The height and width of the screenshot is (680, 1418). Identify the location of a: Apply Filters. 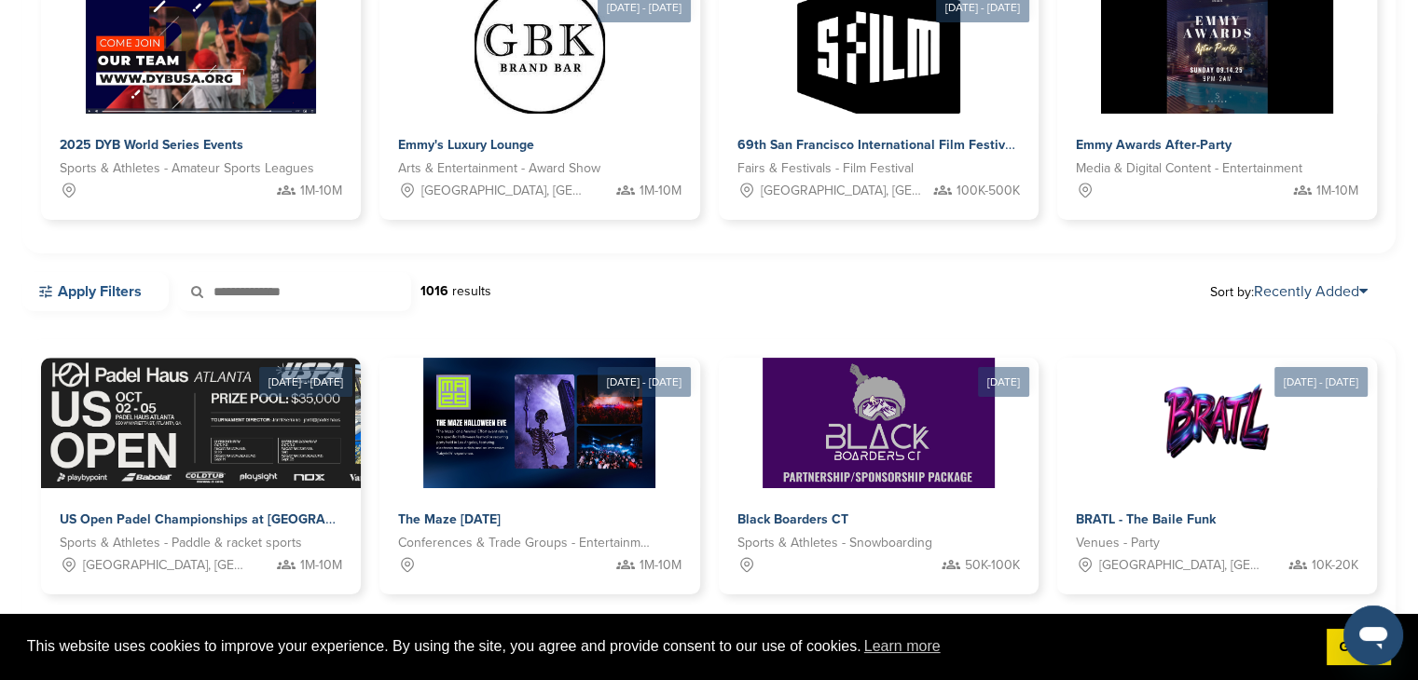
(95, 292).